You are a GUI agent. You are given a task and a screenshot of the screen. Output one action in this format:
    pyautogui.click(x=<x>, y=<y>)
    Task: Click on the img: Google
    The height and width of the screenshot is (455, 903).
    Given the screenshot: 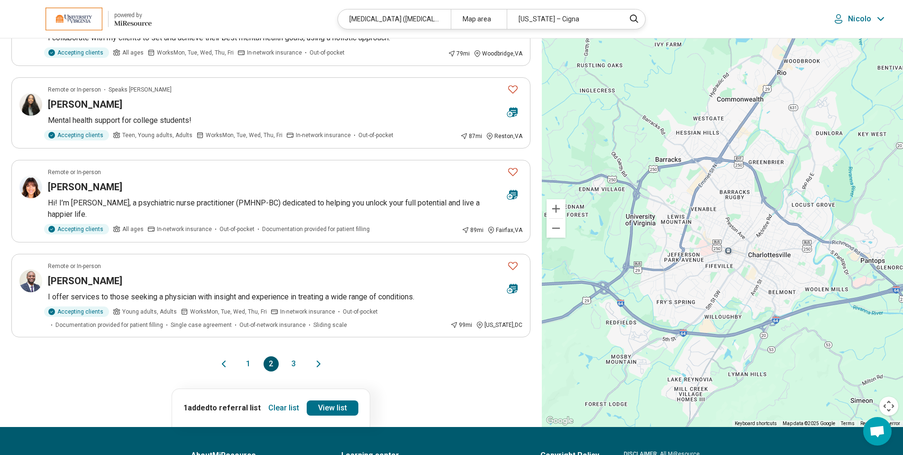 What is the action you would take?
    pyautogui.click(x=560, y=421)
    